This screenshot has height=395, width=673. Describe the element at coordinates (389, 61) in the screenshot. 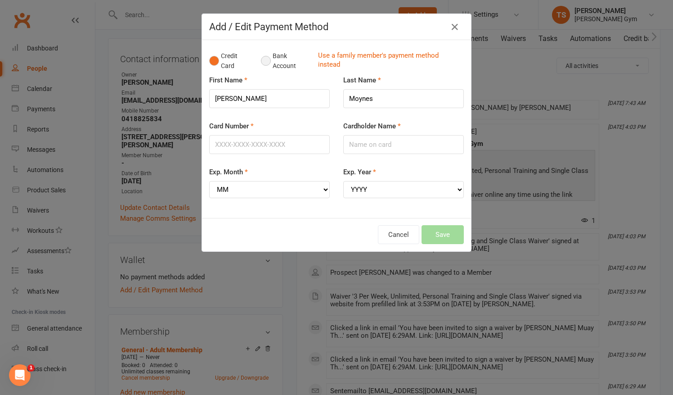

I see `a: Use a family member's payment method instead` at that location.